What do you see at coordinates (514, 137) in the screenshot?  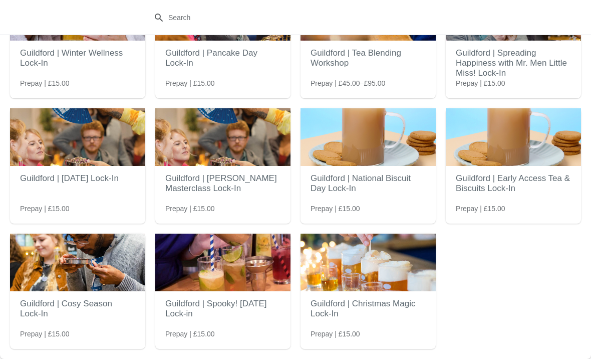 I see `img: Guildford | Early Access Tea & Biscuits Lock-In` at bounding box center [514, 137].